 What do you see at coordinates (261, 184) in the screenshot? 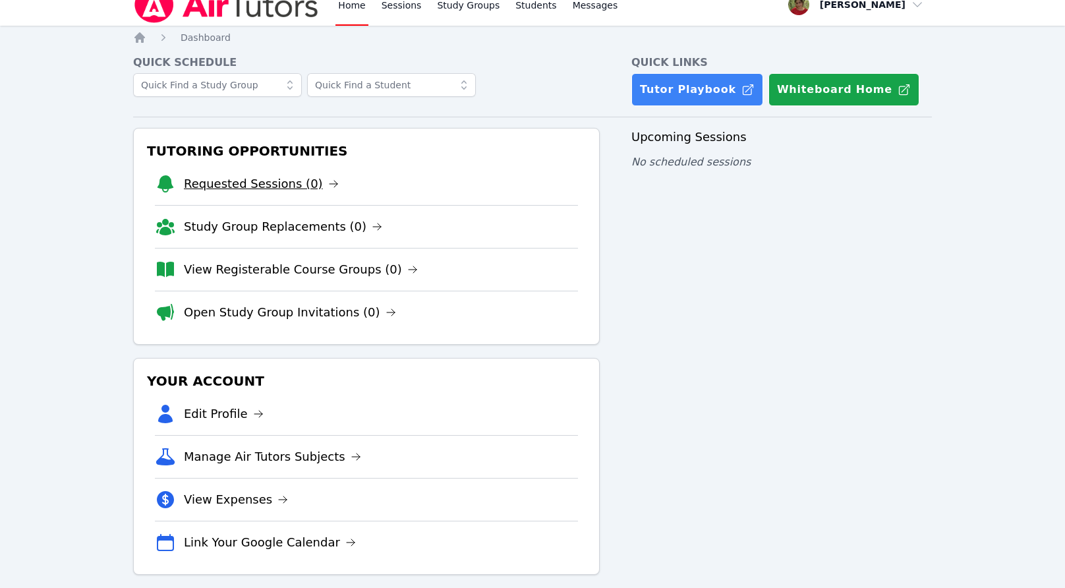
I see `a: Requested Sessions (0)` at bounding box center [261, 184].